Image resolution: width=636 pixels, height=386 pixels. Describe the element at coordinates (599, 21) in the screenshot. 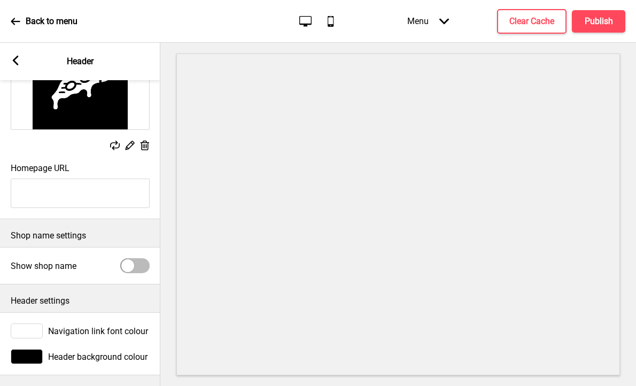

I see `button: Publish` at that location.